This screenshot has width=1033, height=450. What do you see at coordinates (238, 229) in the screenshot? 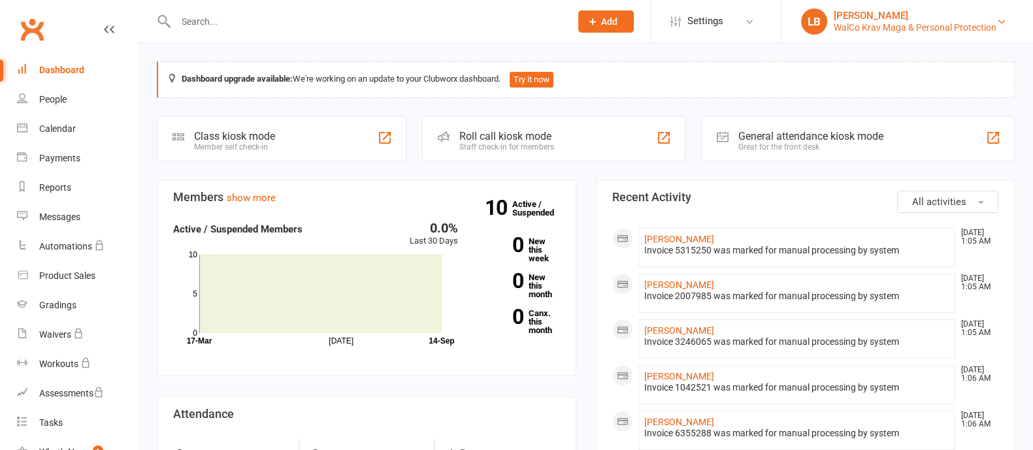
I see `strong: Active / Suspended Members` at bounding box center [238, 229].